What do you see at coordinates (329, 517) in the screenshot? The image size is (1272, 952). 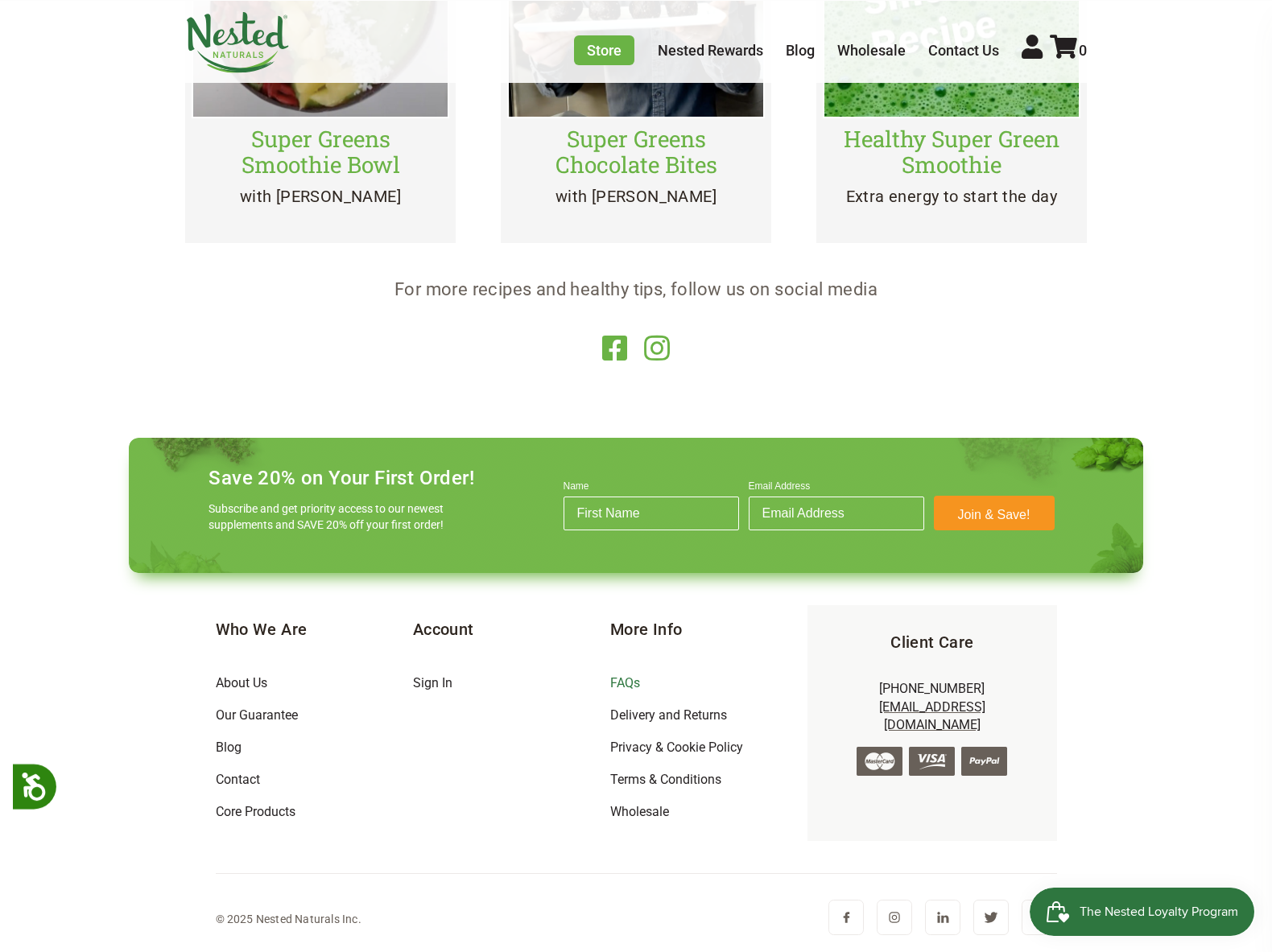 I see `p: Subscribe and get priority access to our newest supplements and SAVE 20% off your first order!` at bounding box center [329, 517].